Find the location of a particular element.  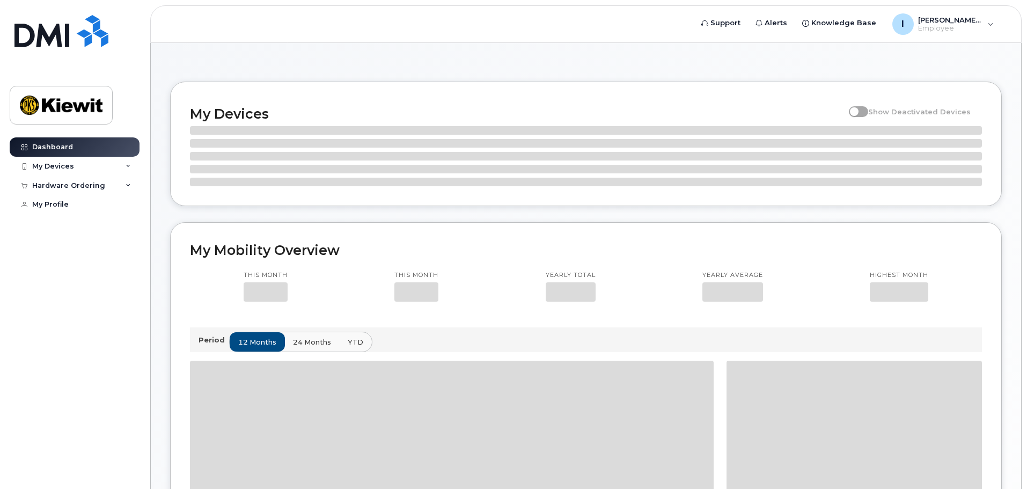

span: YTD is located at coordinates (355, 342).